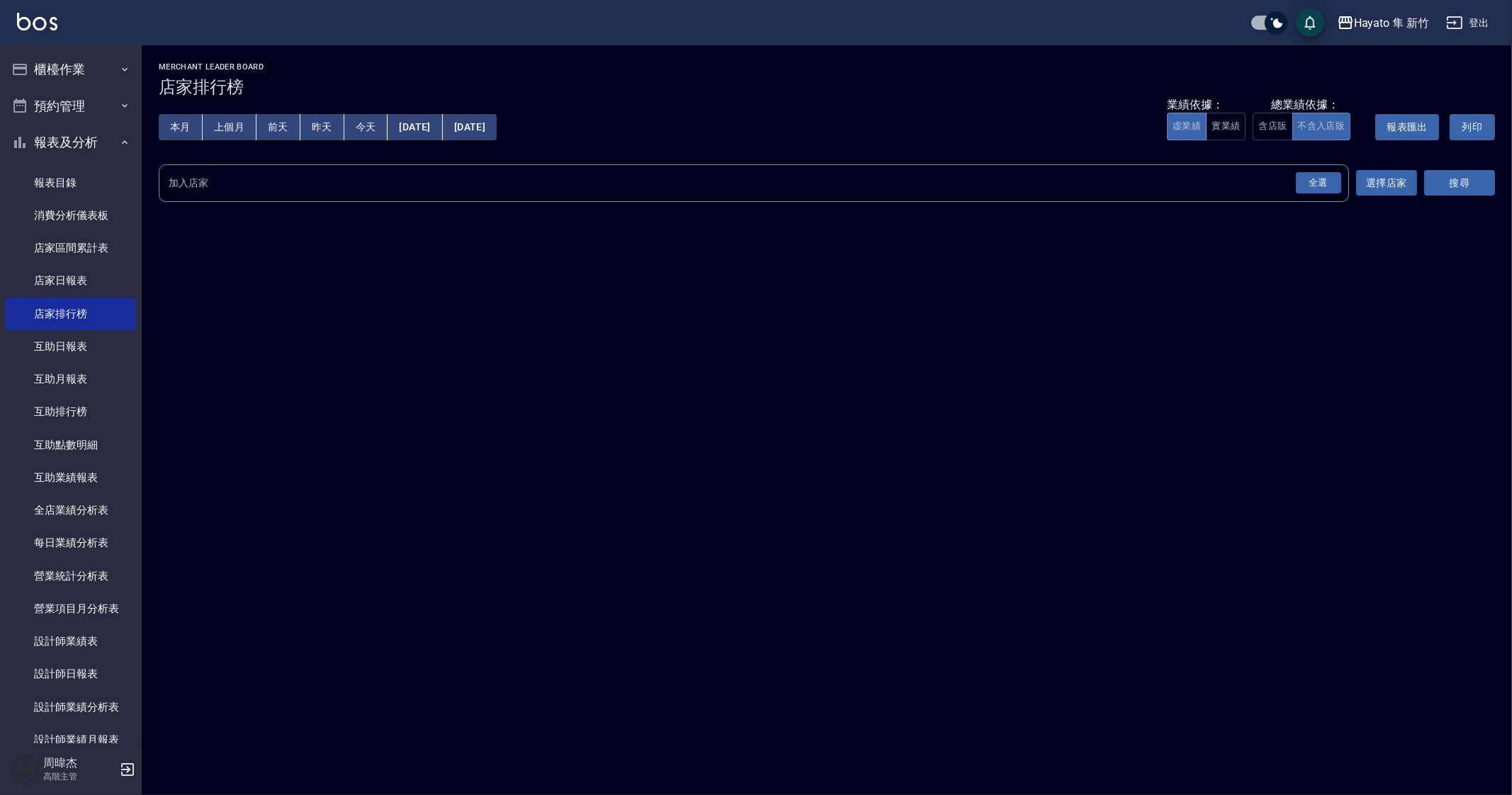 The image size is (1512, 795). I want to click on h2: Merchant Leader Board, so click(827, 67).